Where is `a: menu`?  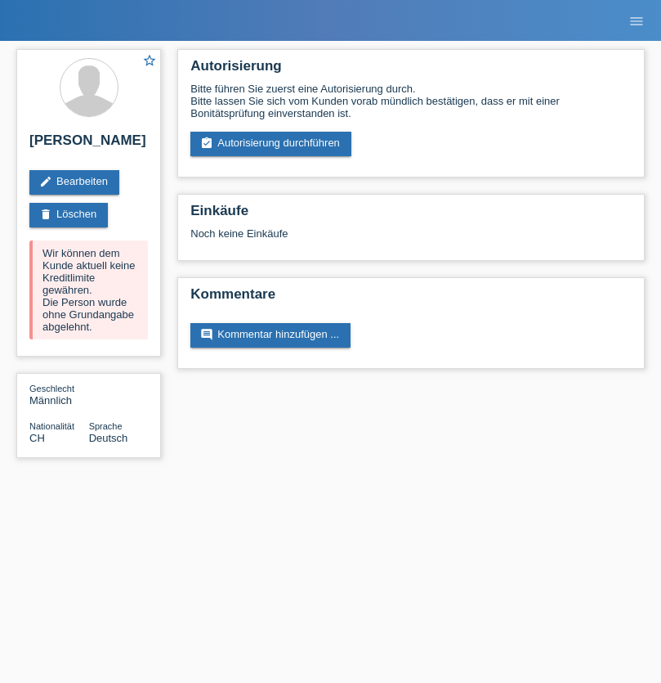 a: menu is located at coordinates (637, 20).